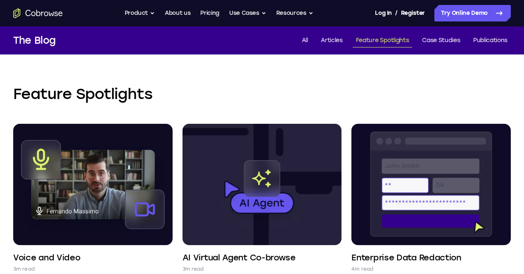  Describe the element at coordinates (93, 199) in the screenshot. I see `a: Voice and Video 3m read` at that location.